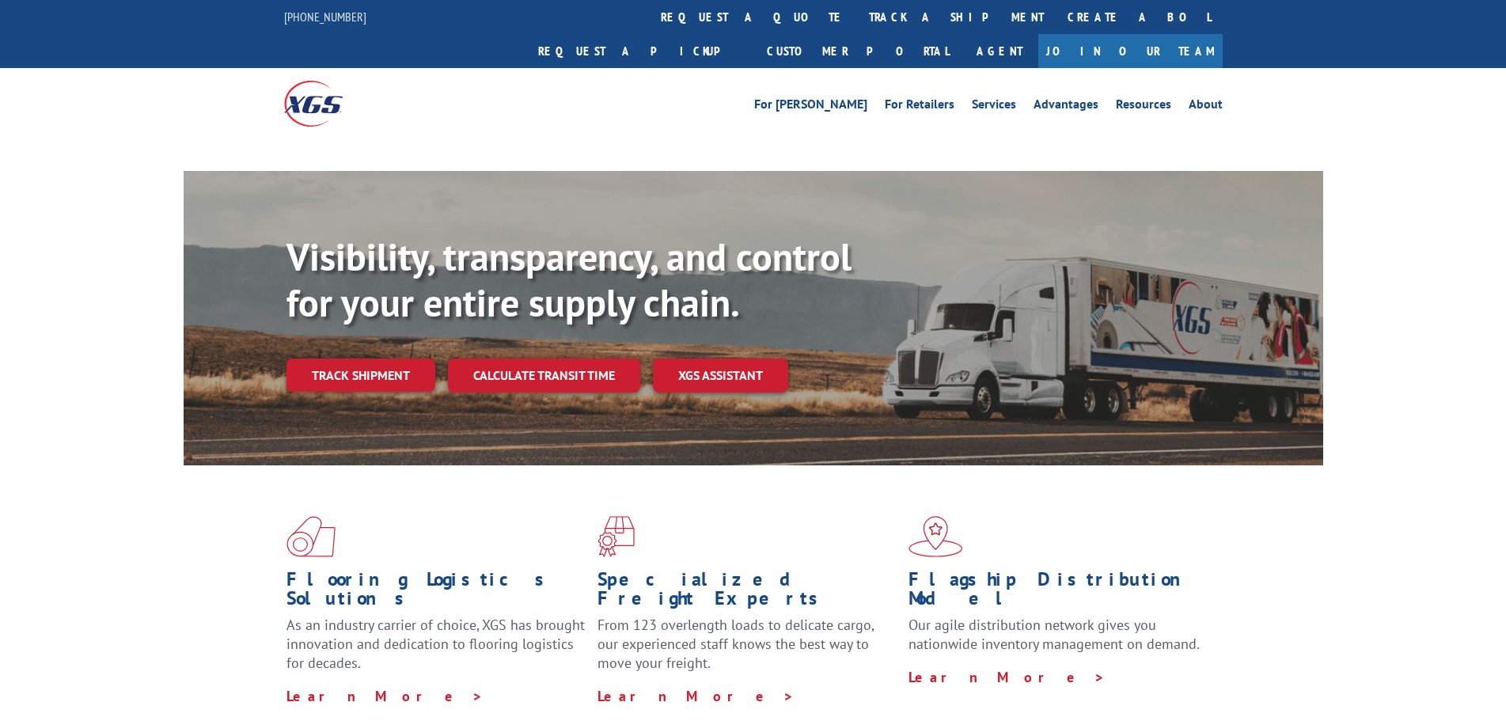 Image resolution: width=1506 pixels, height=721 pixels. Describe the element at coordinates (640, 51) in the screenshot. I see `a: Request a pickup` at that location.